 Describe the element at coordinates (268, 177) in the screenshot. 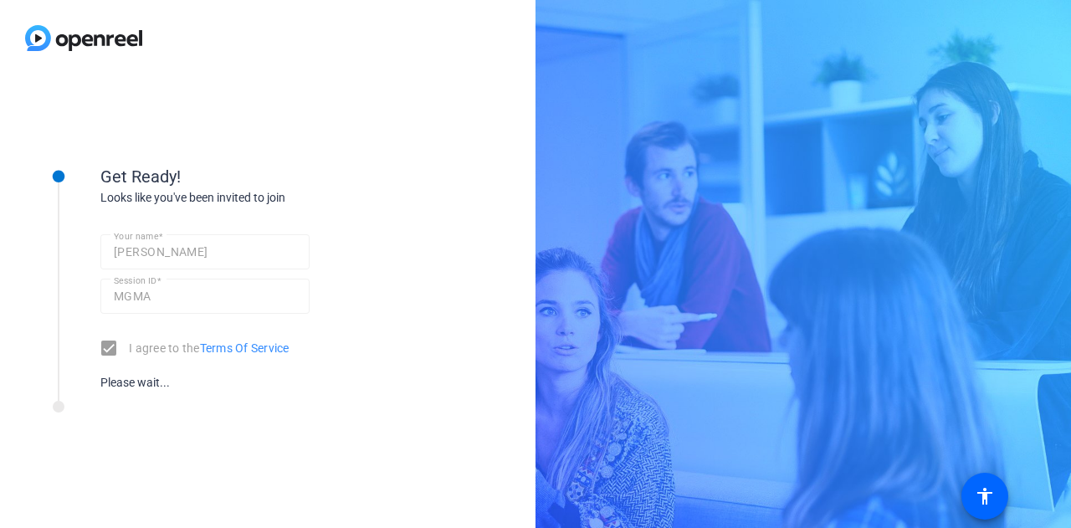

I see `div: Get Ready!` at that location.